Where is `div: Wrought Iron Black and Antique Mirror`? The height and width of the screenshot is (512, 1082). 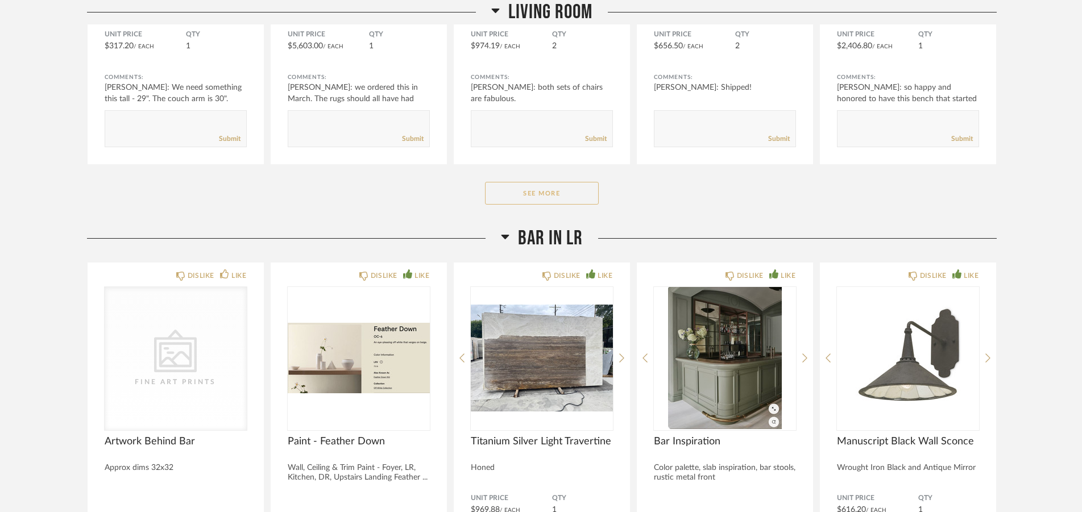
div: Wrought Iron Black and Antique Mirror is located at coordinates (908, 468).